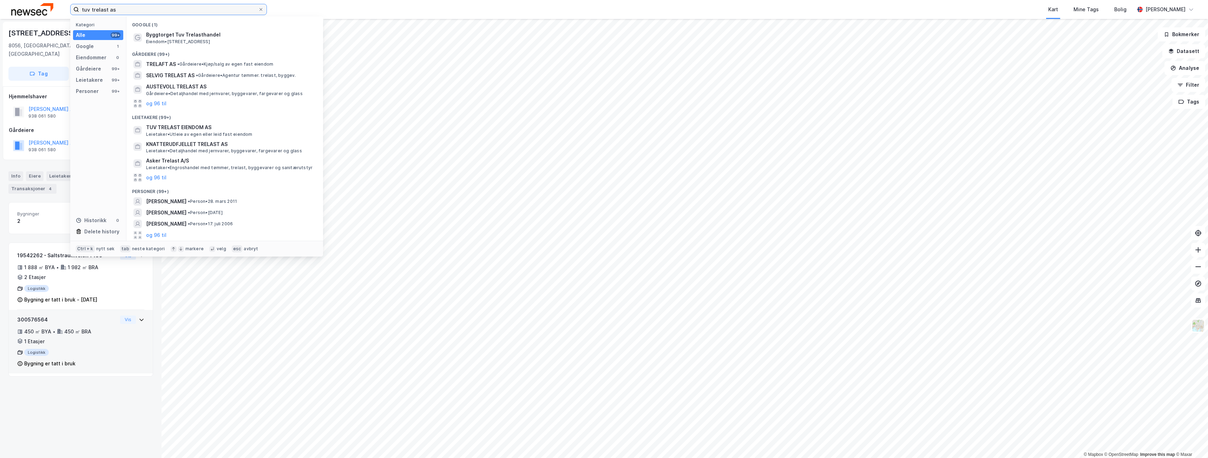 The width and height of the screenshot is (1208, 458). Describe the element at coordinates (225, 52) in the screenshot. I see `div: Gårdeiere (99+)` at that location.